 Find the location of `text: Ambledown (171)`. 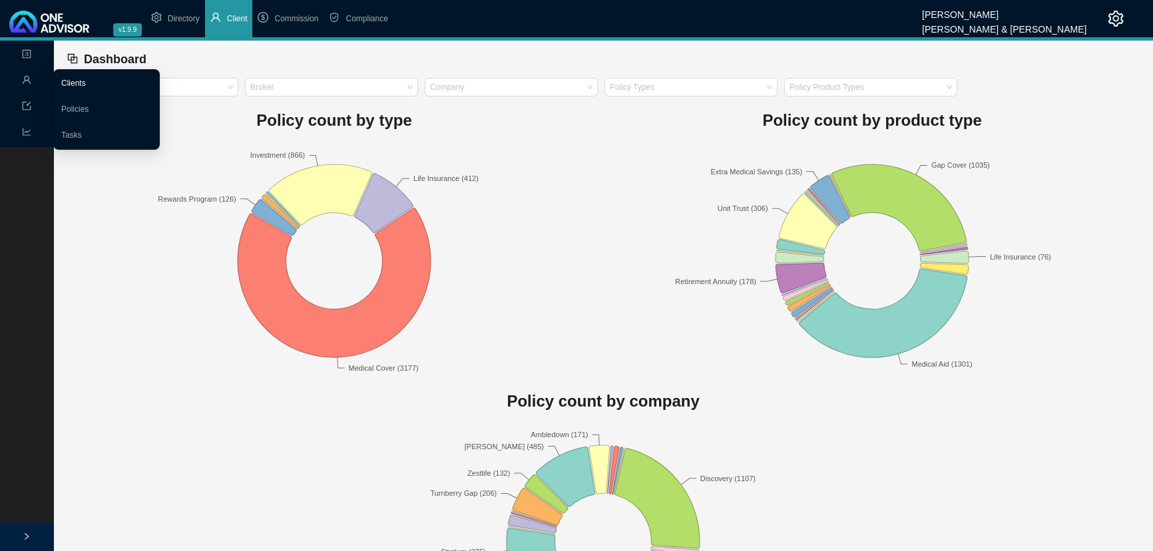

text: Ambledown (171) is located at coordinates (559, 435).